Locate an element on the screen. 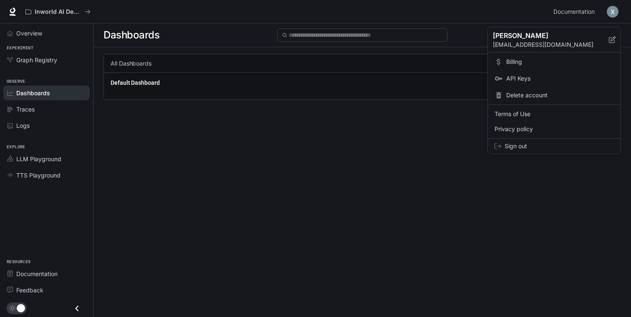  span: Billing is located at coordinates (560, 62).